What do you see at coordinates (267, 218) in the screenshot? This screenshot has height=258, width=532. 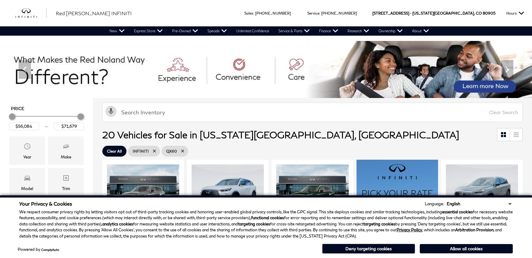 I see `strong: functional cookies` at bounding box center [267, 218].